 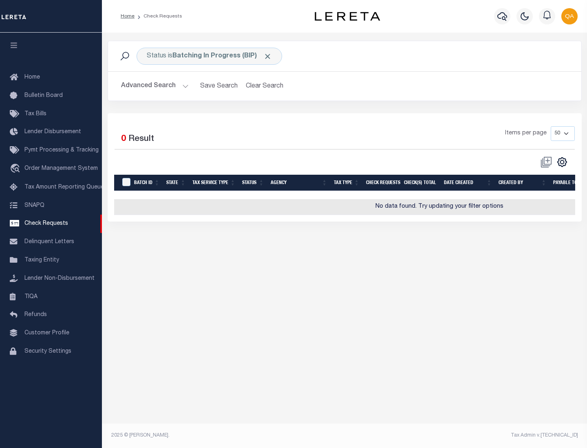 What do you see at coordinates (214, 183) in the screenshot?
I see `th: Tax Service Type: activate to sort column ascending` at bounding box center [214, 183].